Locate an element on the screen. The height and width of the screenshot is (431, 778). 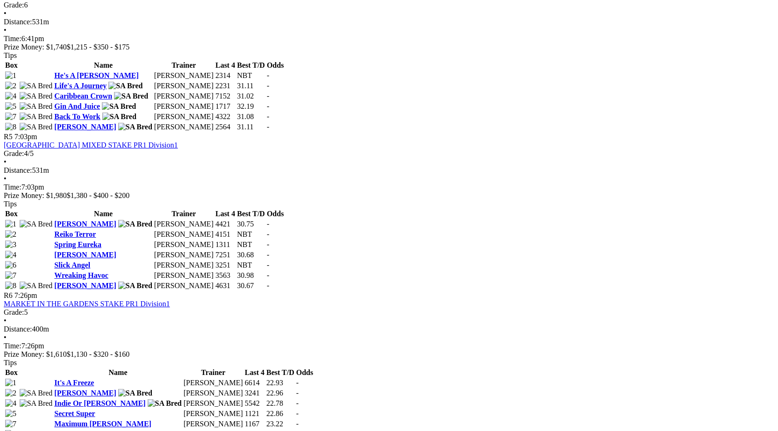
td: 2564 is located at coordinates (225, 127).